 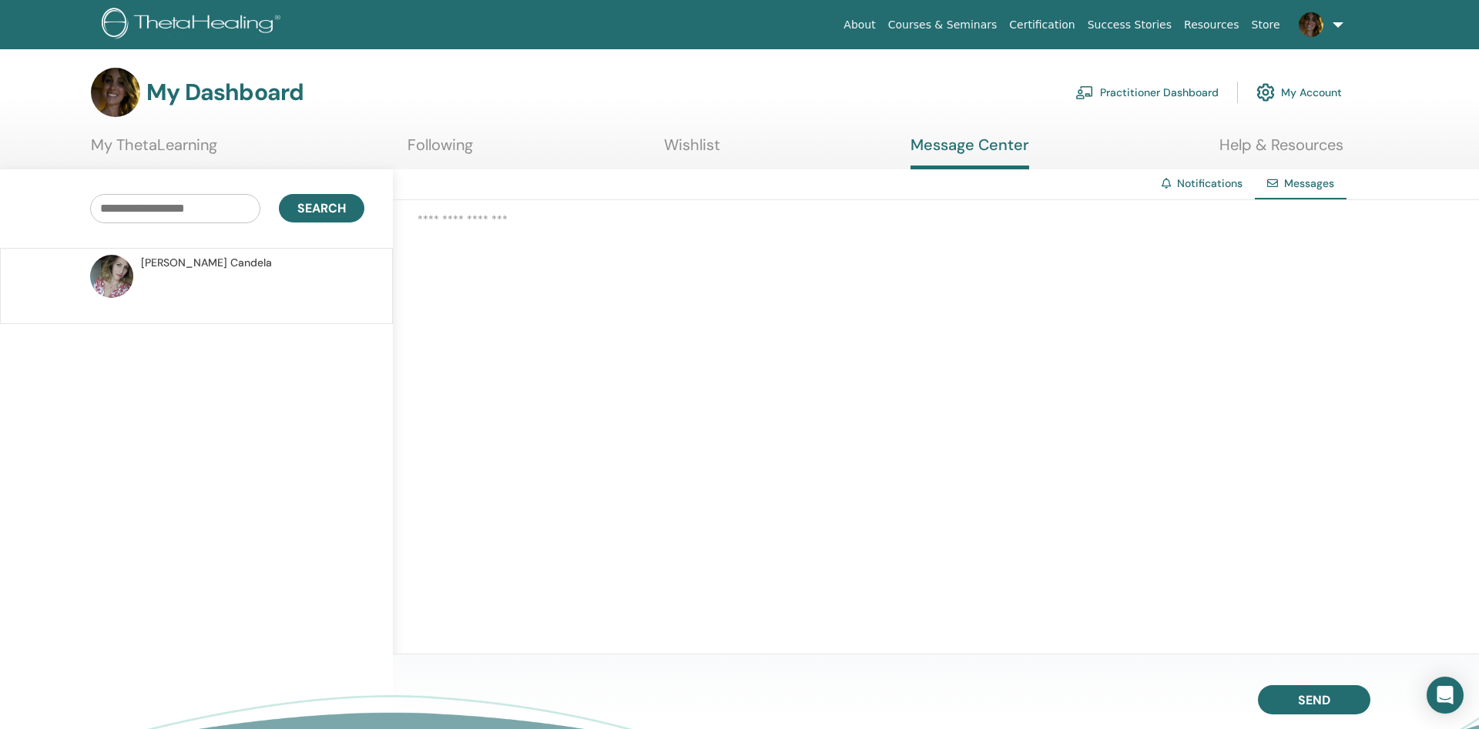 What do you see at coordinates (1265, 25) in the screenshot?
I see `a: Store` at bounding box center [1265, 25].